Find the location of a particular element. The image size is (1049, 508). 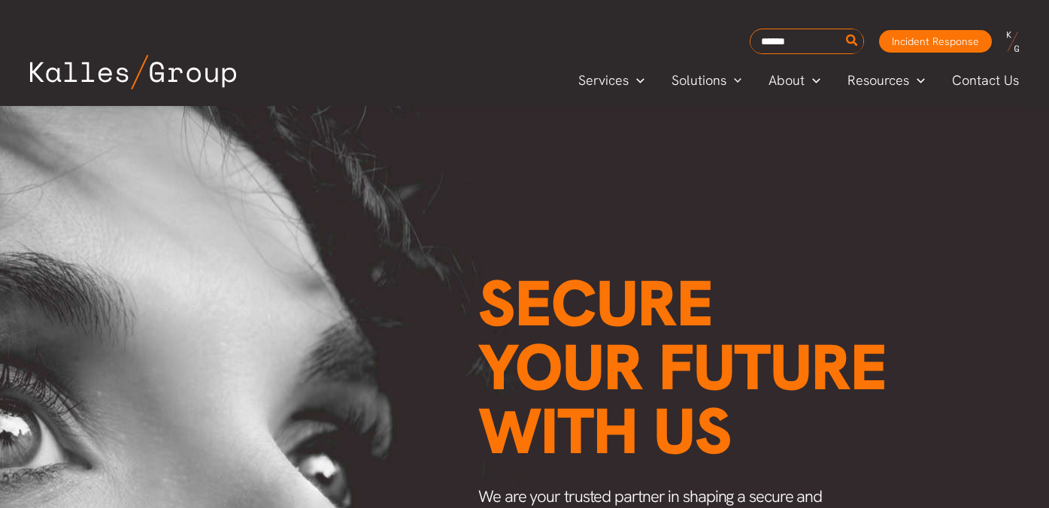

span: Secure your future with us is located at coordinates (682, 367).